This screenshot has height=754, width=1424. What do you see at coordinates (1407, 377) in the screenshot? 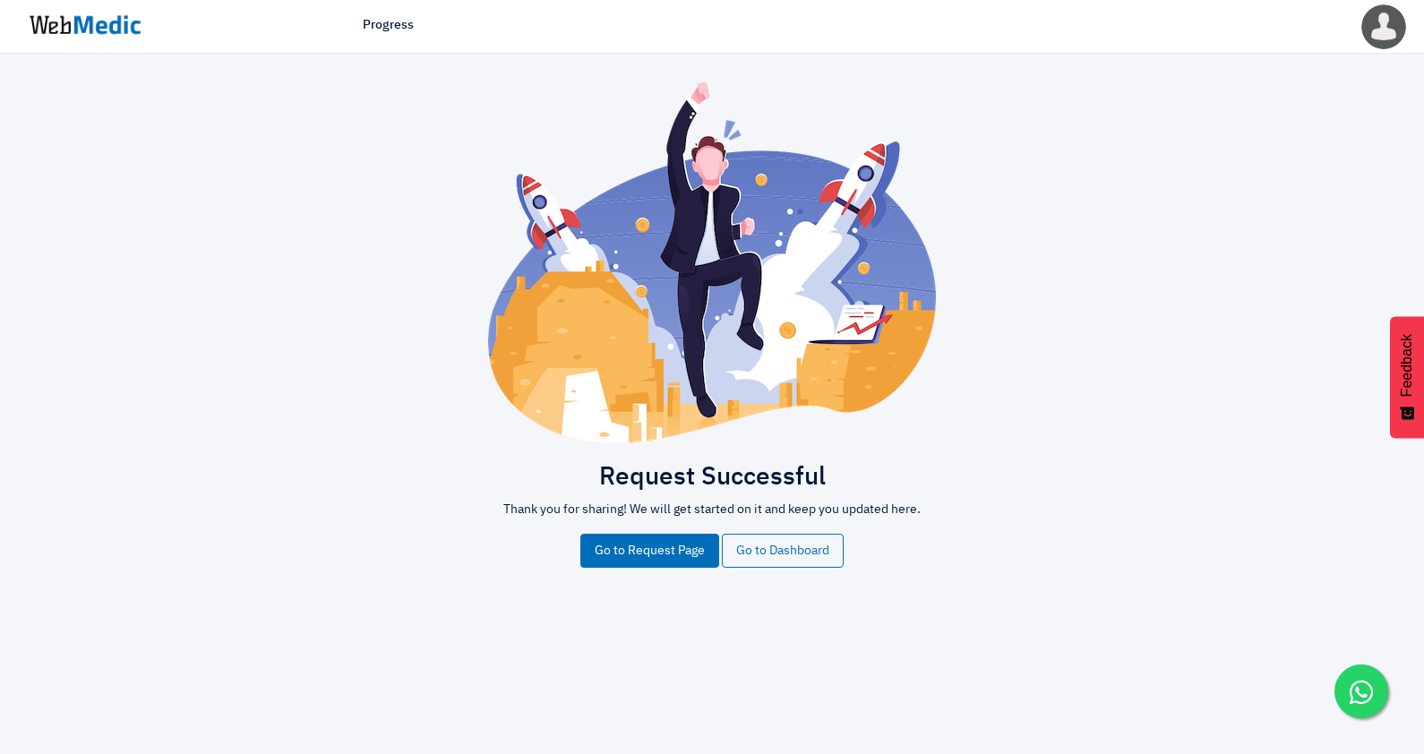
I see `button: Feedback - Show survey` at bounding box center [1407, 377].